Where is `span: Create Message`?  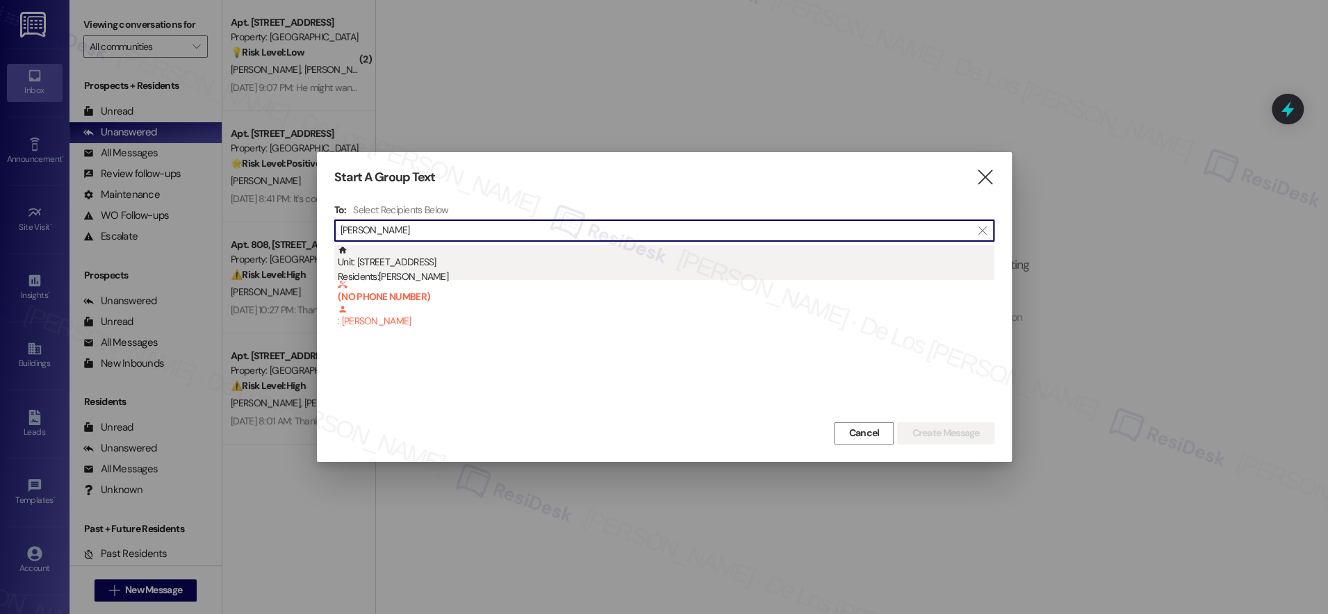
span: Create Message is located at coordinates (945, 433).